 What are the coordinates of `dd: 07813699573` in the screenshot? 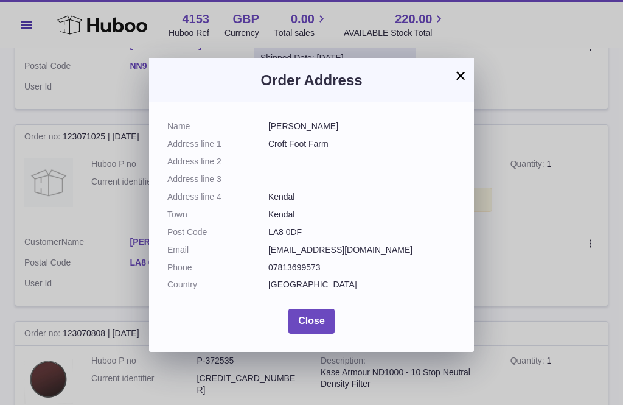 It's located at (362, 267).